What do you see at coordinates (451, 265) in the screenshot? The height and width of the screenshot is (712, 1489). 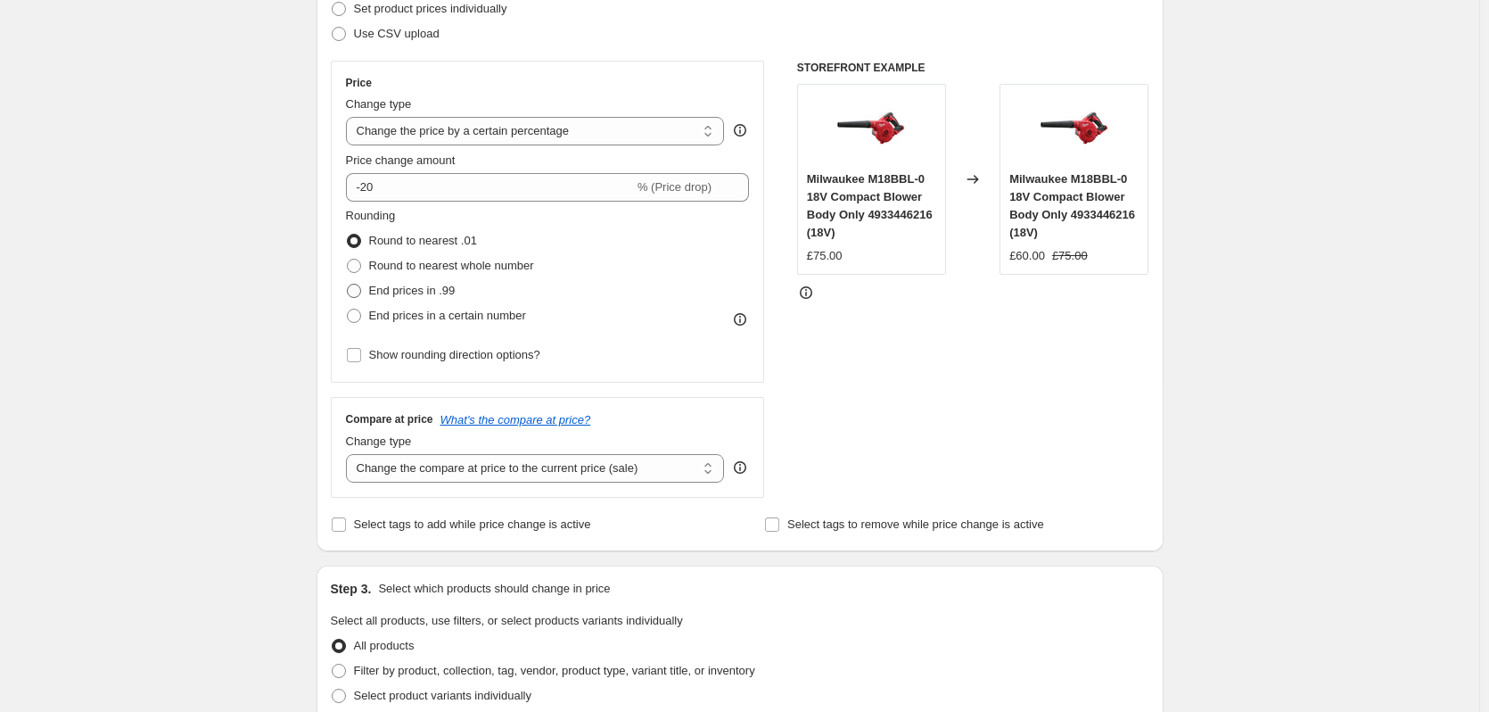 I see `span: Round to nearest whole number` at bounding box center [451, 265].